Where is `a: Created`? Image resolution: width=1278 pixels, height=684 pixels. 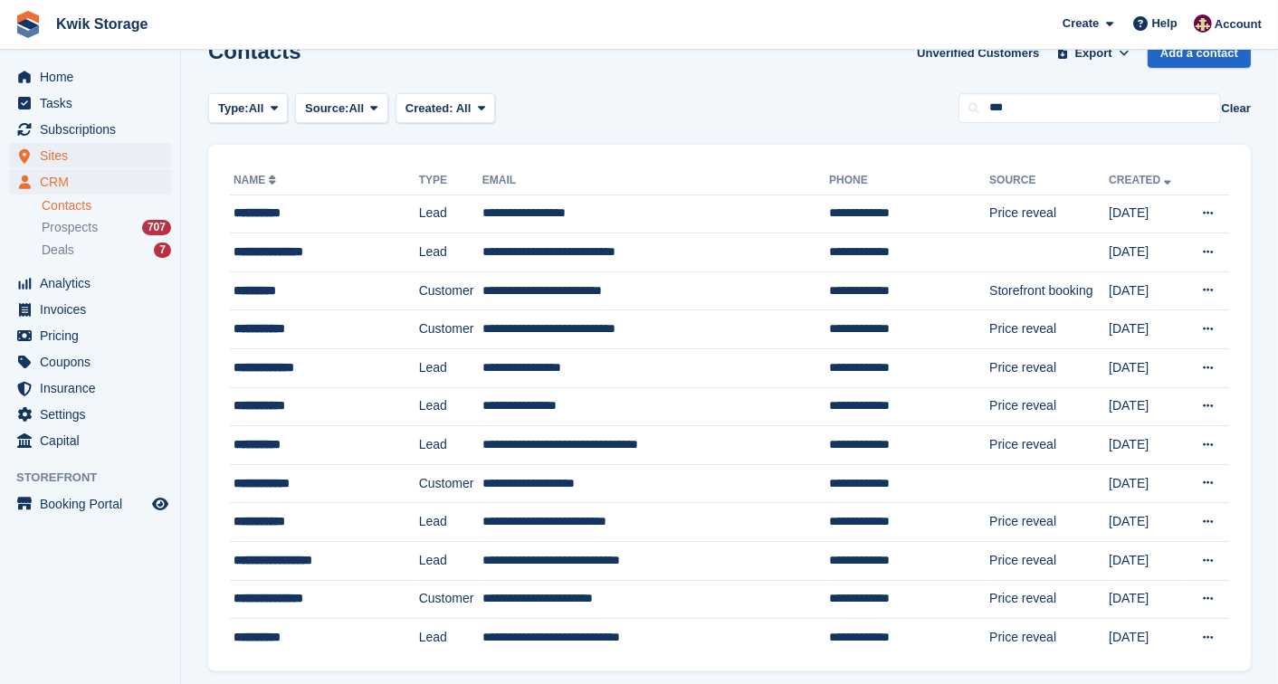 a: Created is located at coordinates (1142, 180).